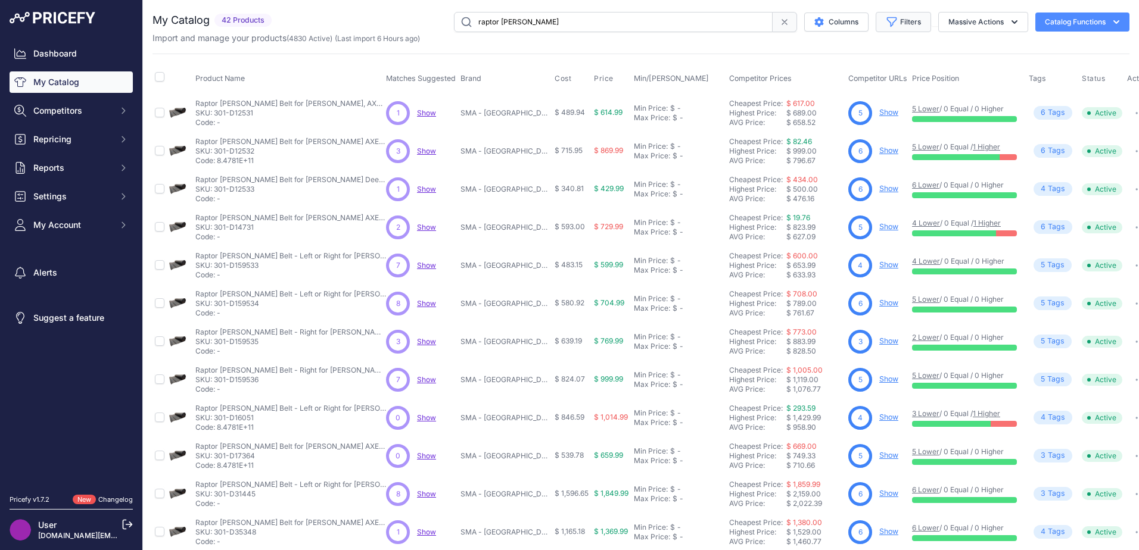  I want to click on p: / 0 Equal / 0 Higher, so click(965, 262).